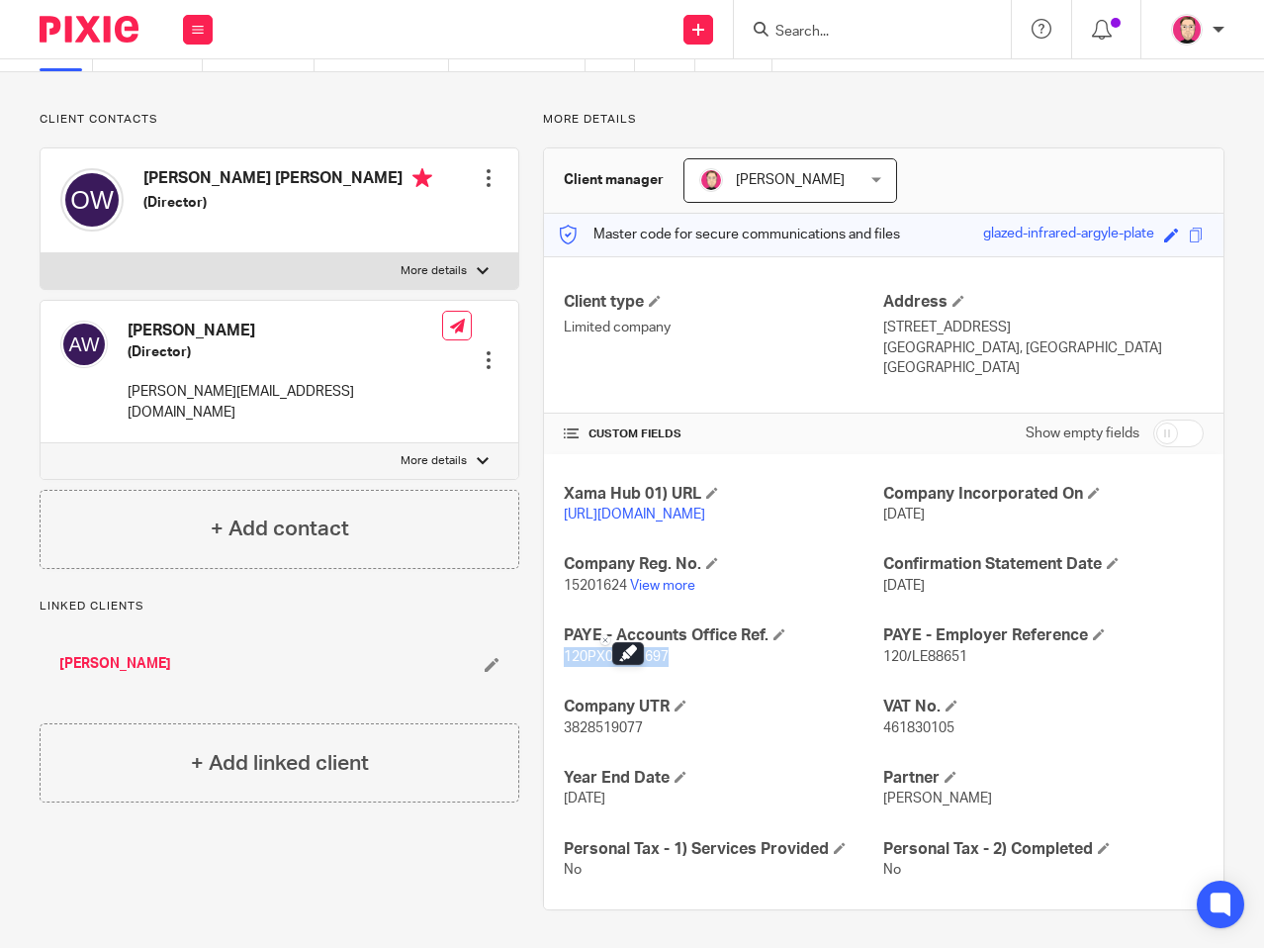 The height and width of the screenshot is (948, 1264). What do you see at coordinates (724, 635) in the screenshot?
I see `h4: PAYE - Accounts Office Ref.` at bounding box center [724, 635].